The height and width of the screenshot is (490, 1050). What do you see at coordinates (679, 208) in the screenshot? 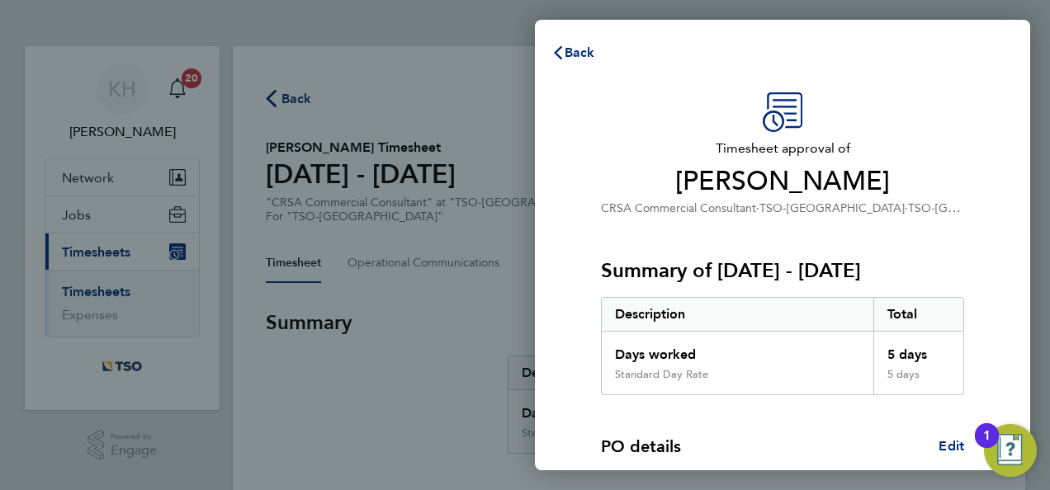
I see `span: CRSA Commercial Consultant` at bounding box center [679, 208].